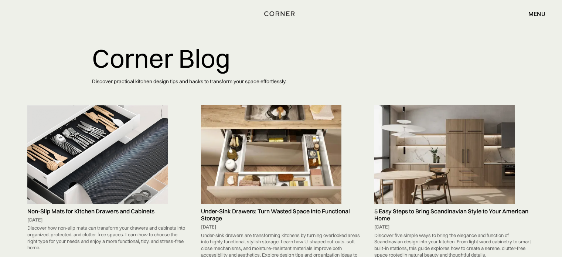 This screenshot has width=562, height=257. I want to click on h5: Under-Sink Drawers: Turn Wasted Space Into Functional Storage, so click(281, 214).